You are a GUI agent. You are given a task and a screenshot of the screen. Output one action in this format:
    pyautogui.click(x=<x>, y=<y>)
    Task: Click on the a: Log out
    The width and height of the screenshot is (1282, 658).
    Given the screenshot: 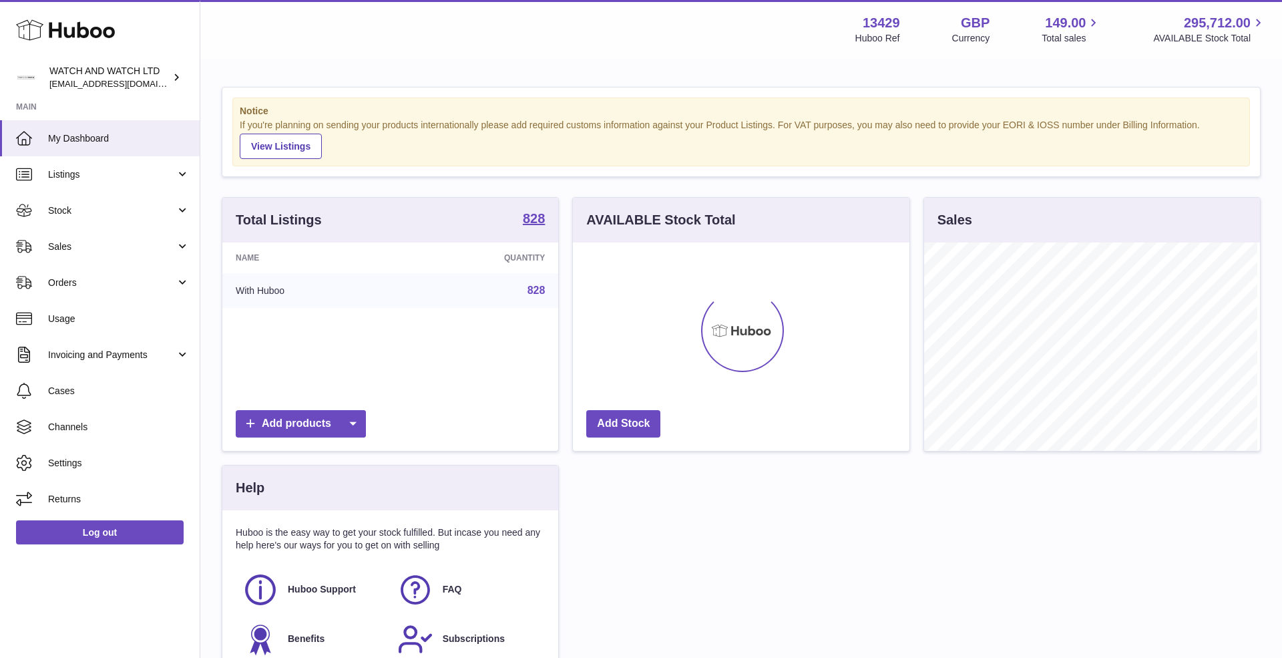 What is the action you would take?
    pyautogui.click(x=99, y=532)
    